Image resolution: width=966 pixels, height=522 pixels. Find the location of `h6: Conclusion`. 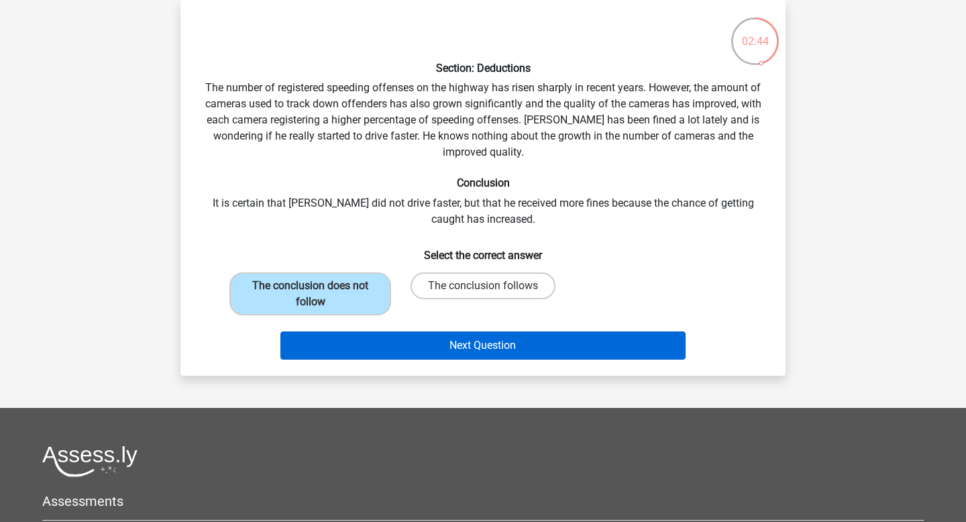

h6: Conclusion is located at coordinates (483, 183).